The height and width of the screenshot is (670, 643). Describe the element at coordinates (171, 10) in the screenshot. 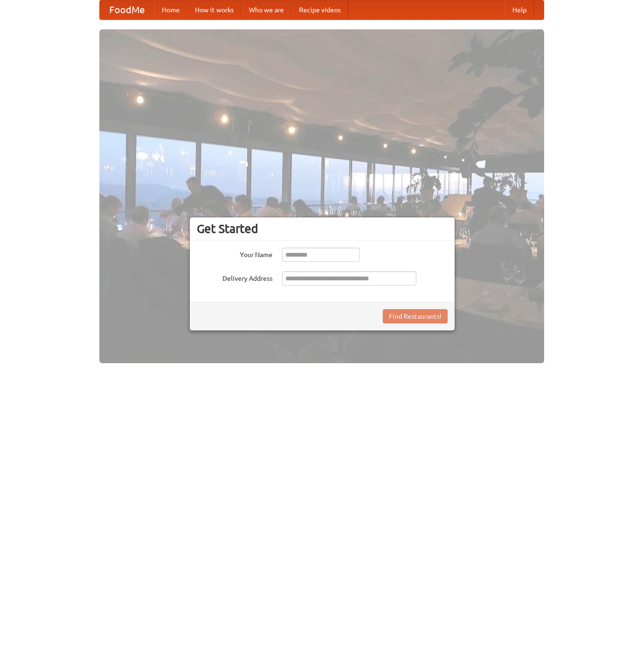

I see `a: Home` at that location.